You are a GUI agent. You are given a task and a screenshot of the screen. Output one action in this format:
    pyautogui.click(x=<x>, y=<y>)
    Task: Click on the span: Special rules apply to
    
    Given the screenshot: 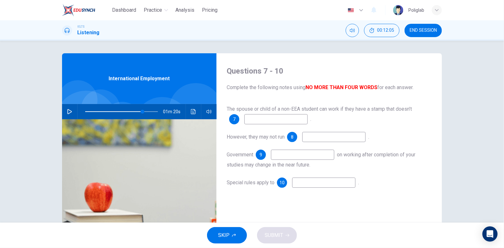 What is the action you would take?
    pyautogui.click(x=251, y=182)
    